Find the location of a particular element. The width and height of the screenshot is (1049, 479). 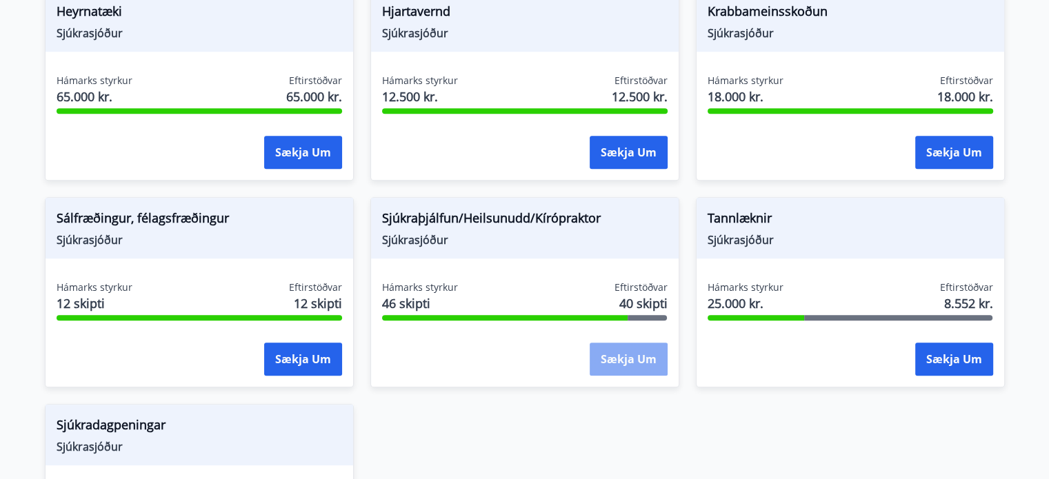

span: Sjúkraþjálfun/Heilsunudd/Kírópraktor is located at coordinates (525, 221).